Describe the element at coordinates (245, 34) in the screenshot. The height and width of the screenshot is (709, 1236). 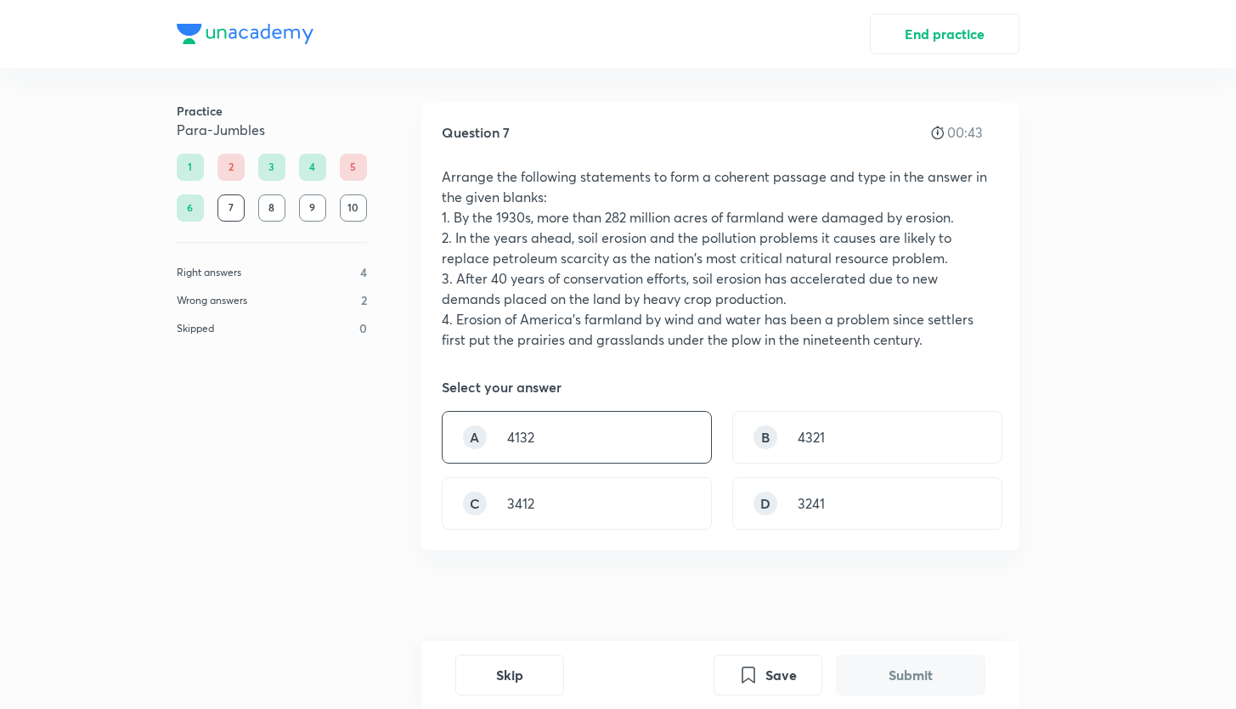
I see `img: Company Logo` at that location.